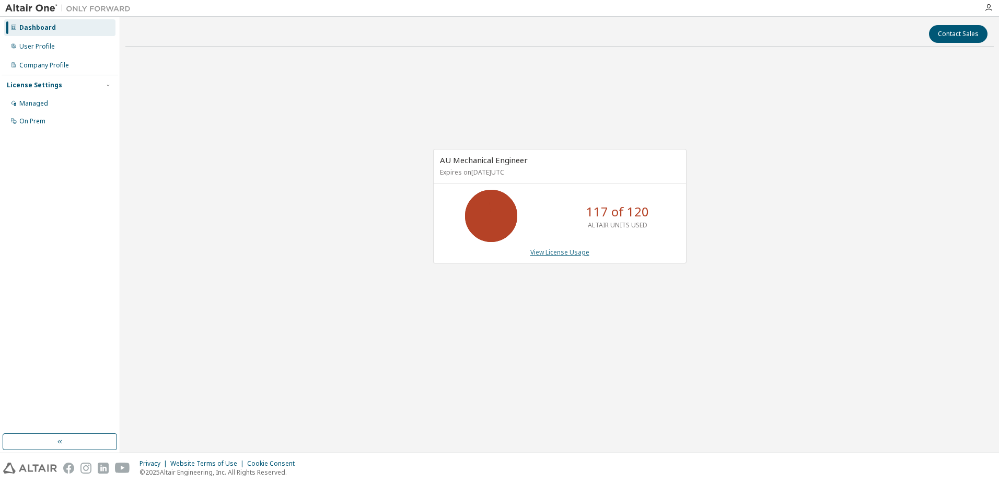 The height and width of the screenshot is (483, 999). I want to click on div: License Settings, so click(34, 85).